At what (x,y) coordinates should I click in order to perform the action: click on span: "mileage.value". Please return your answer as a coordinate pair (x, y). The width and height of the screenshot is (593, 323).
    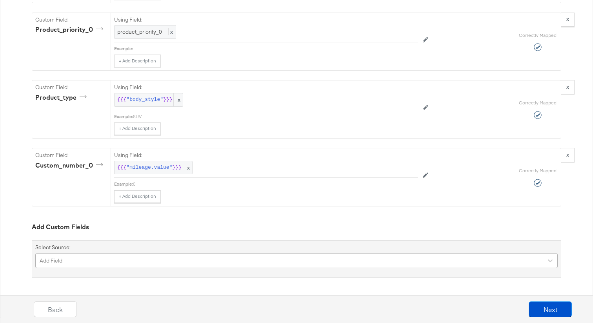
    Looking at the image, I should click on (149, 167).